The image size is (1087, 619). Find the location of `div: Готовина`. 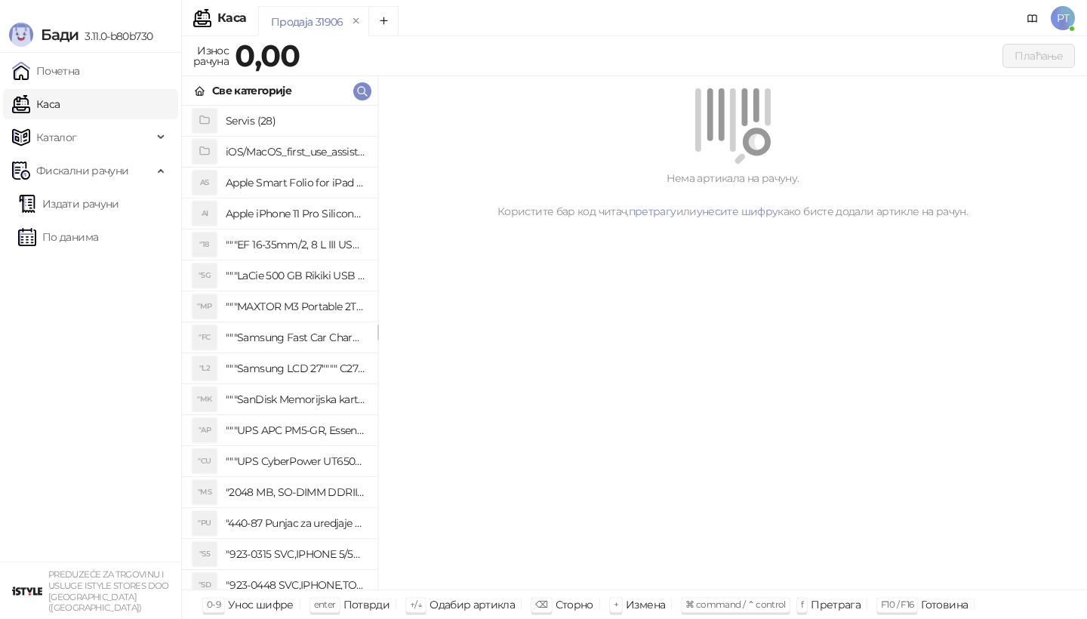

div: Готовина is located at coordinates (944, 605).